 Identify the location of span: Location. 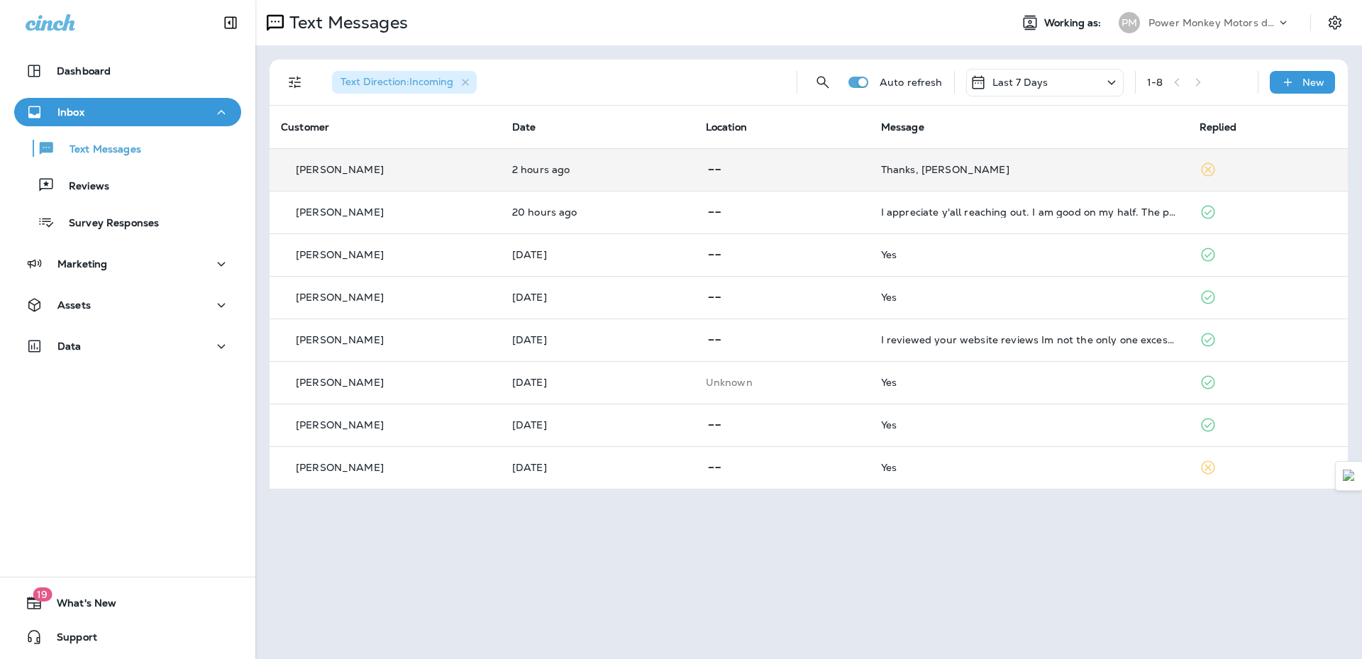
(726, 127).